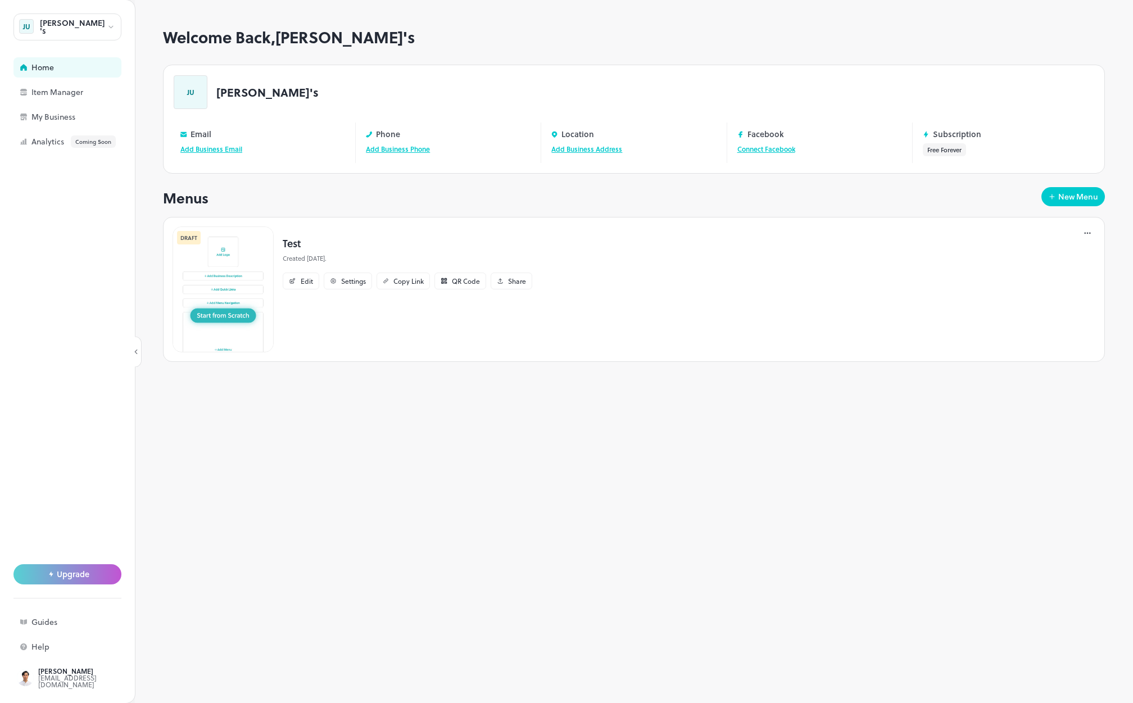 This screenshot has height=703, width=1133. What do you see at coordinates (201, 134) in the screenshot?
I see `p: Email` at bounding box center [201, 134].